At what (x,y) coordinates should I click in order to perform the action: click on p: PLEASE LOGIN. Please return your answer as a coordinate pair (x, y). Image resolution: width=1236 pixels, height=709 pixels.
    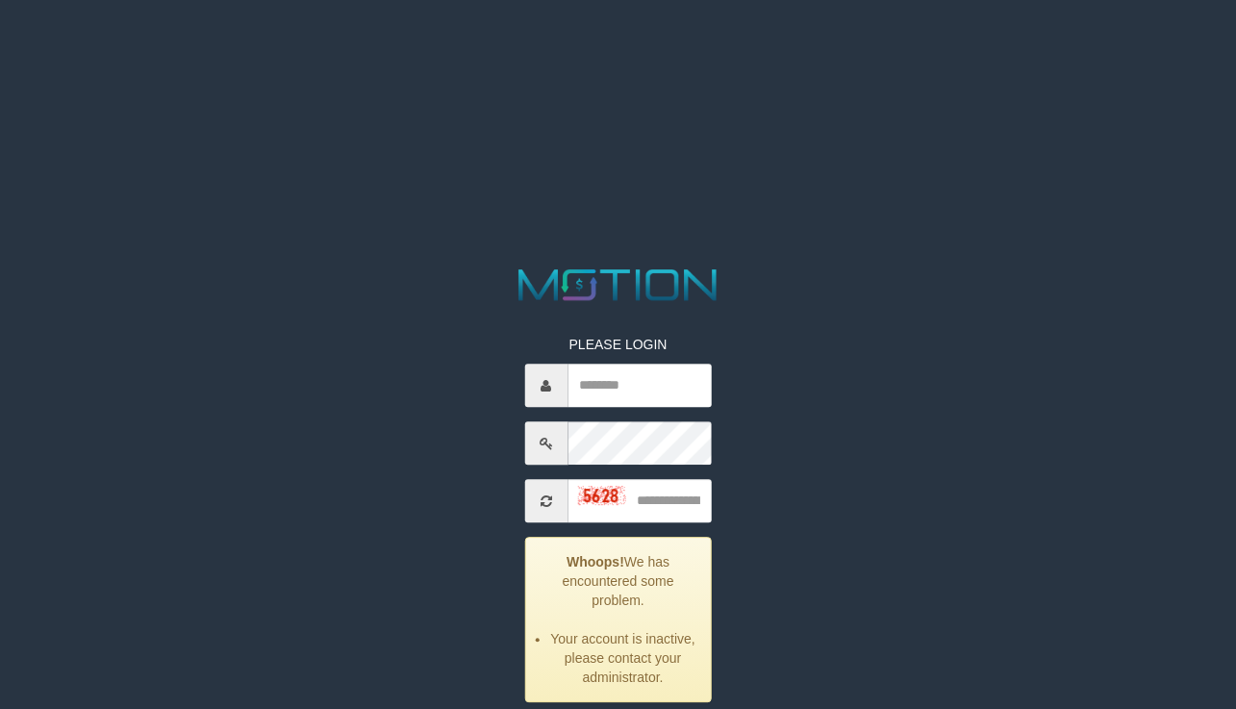
    Looking at the image, I should click on (618, 344).